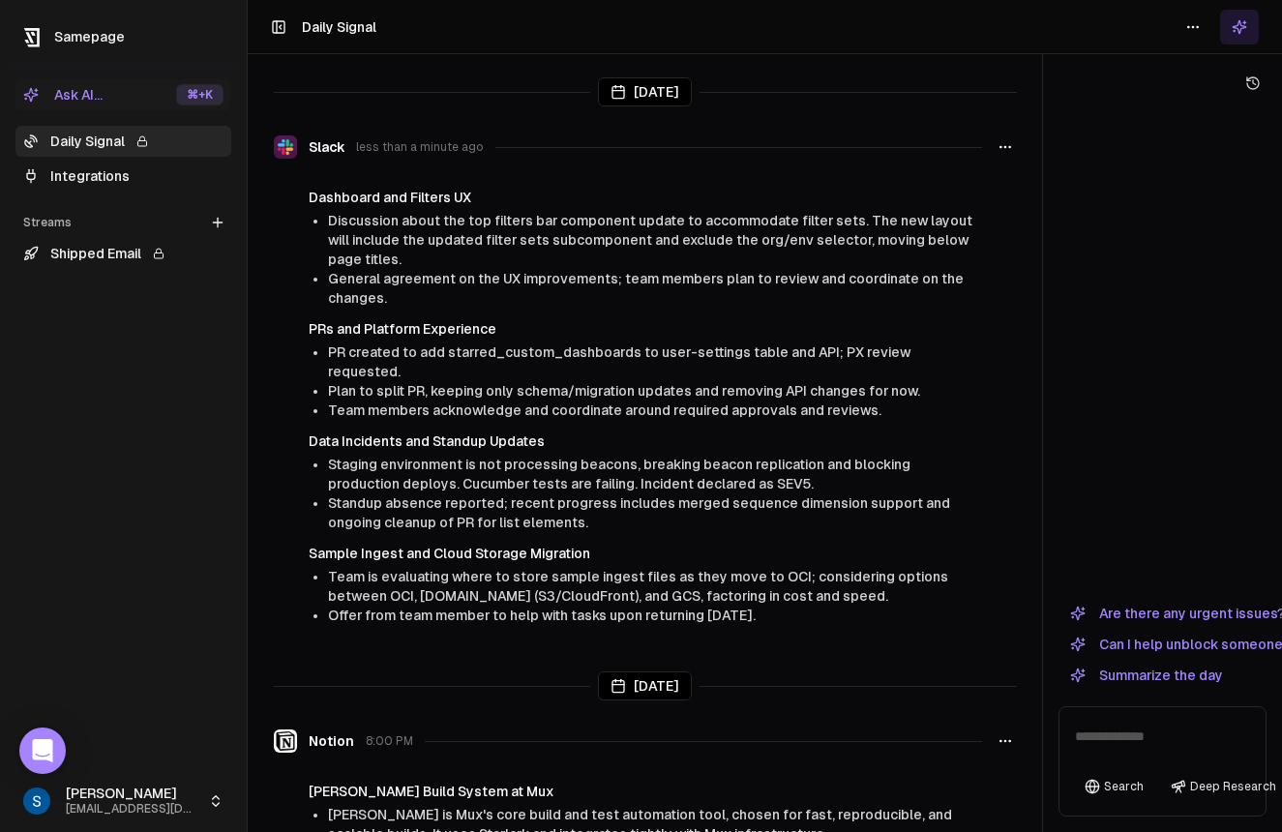  What do you see at coordinates (123, 176) in the screenshot?
I see `a: Integrations` at bounding box center [123, 176].